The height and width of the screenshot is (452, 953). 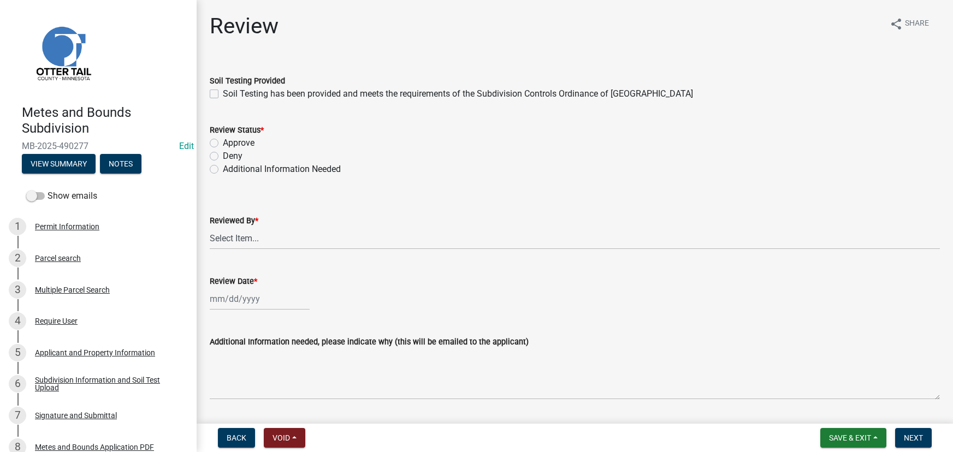 What do you see at coordinates (17, 415) in the screenshot?
I see `div: 7` at bounding box center [17, 415].